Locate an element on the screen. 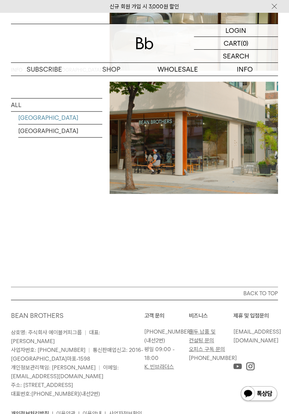  p: (내선2번) is located at coordinates (165, 336).